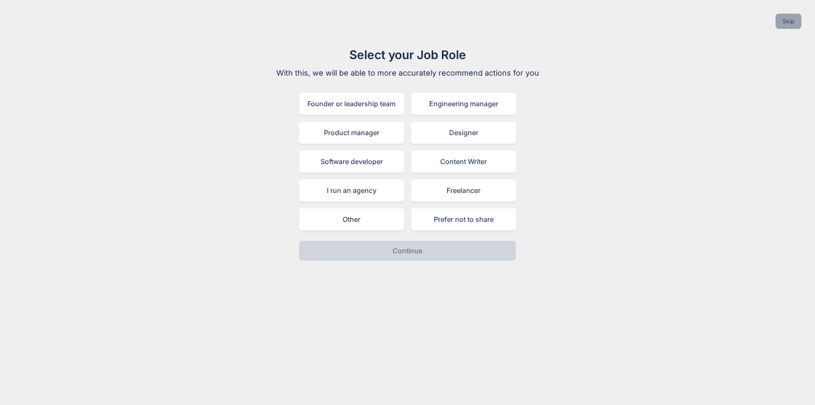 The image size is (815, 405). I want to click on div: Software developer, so click(351, 161).